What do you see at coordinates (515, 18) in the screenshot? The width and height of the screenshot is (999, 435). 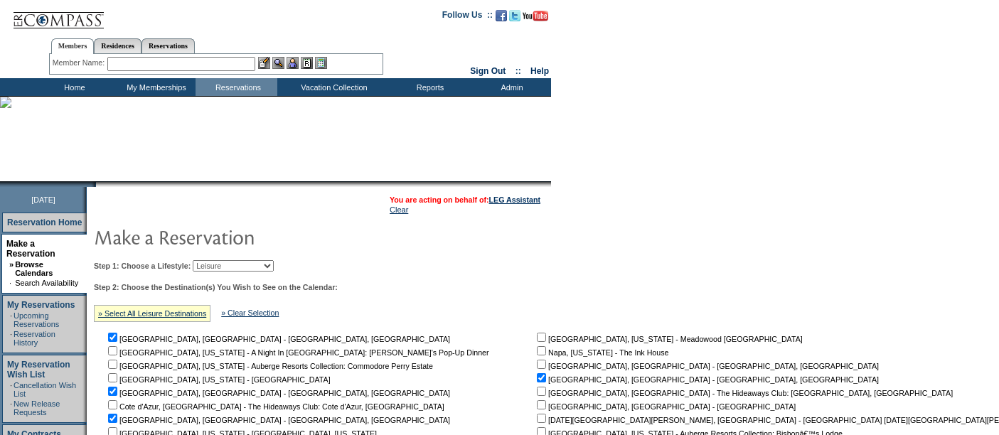 I see `a: Follow us on Twitter` at bounding box center [515, 18].